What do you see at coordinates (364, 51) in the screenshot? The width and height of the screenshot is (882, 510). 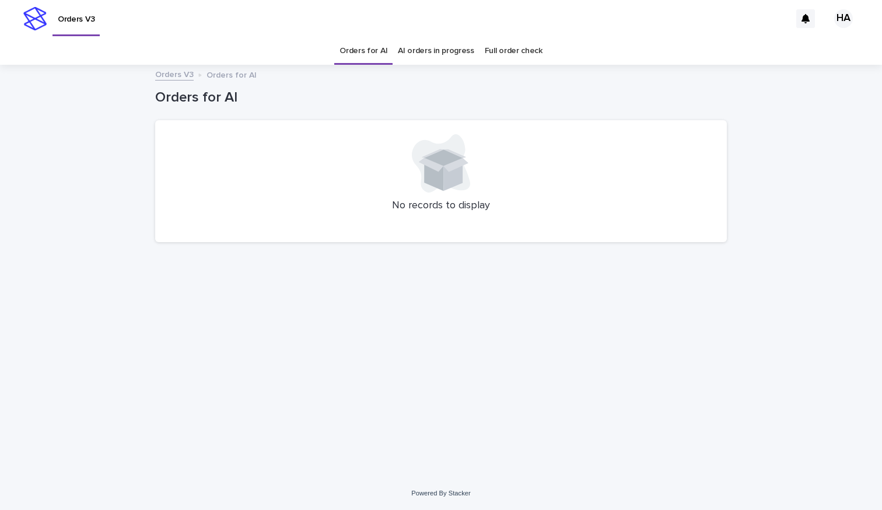 I see `a: Orders for AI` at bounding box center [364, 51].